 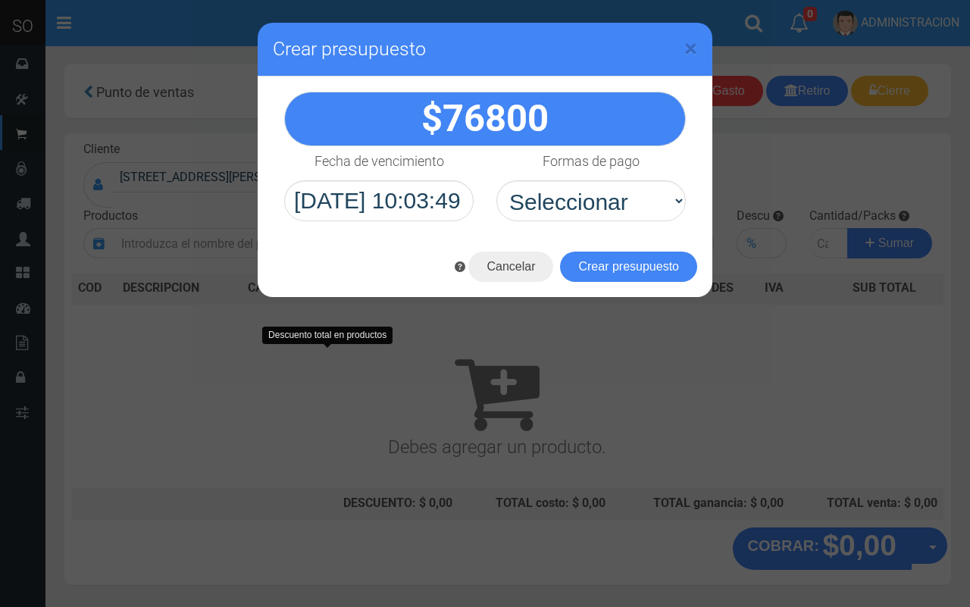 I want to click on div: Descuento total en productos, so click(x=328, y=335).